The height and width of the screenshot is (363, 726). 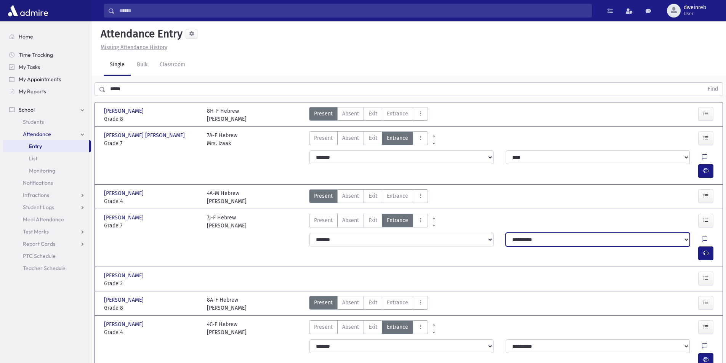 What do you see at coordinates (353, 11) in the screenshot?
I see `input: Search` at bounding box center [353, 11].